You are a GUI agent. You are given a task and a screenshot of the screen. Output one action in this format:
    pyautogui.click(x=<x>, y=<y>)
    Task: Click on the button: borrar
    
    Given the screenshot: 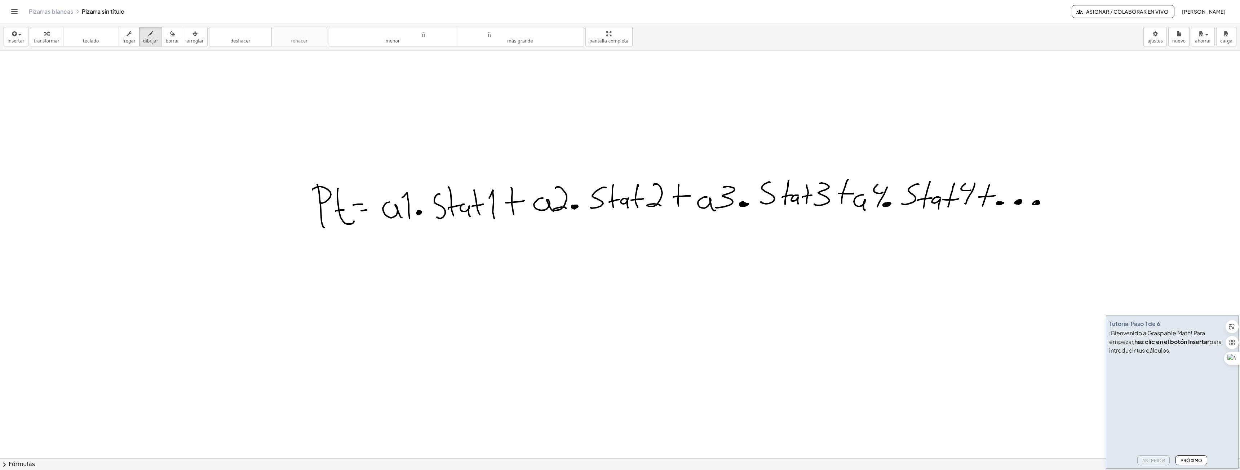 What is the action you would take?
    pyautogui.click(x=172, y=37)
    